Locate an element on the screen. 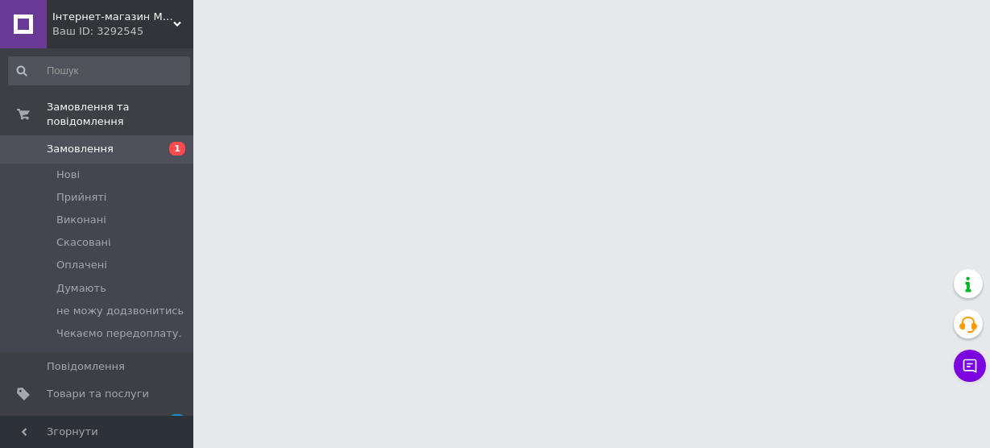 Image resolution: width=990 pixels, height=448 pixels. span: Думають is located at coordinates (81, 288).